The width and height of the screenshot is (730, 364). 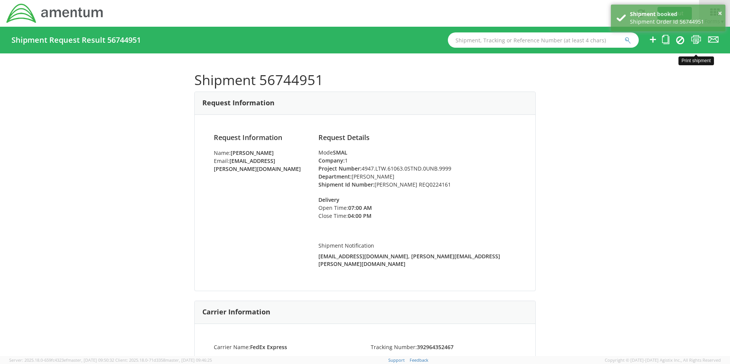 What do you see at coordinates (331, 160) in the screenshot?
I see `strong: Company:` at bounding box center [331, 160].